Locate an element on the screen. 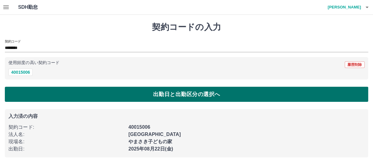  p: 使用頻度の高い契約コード is located at coordinates (34, 63).